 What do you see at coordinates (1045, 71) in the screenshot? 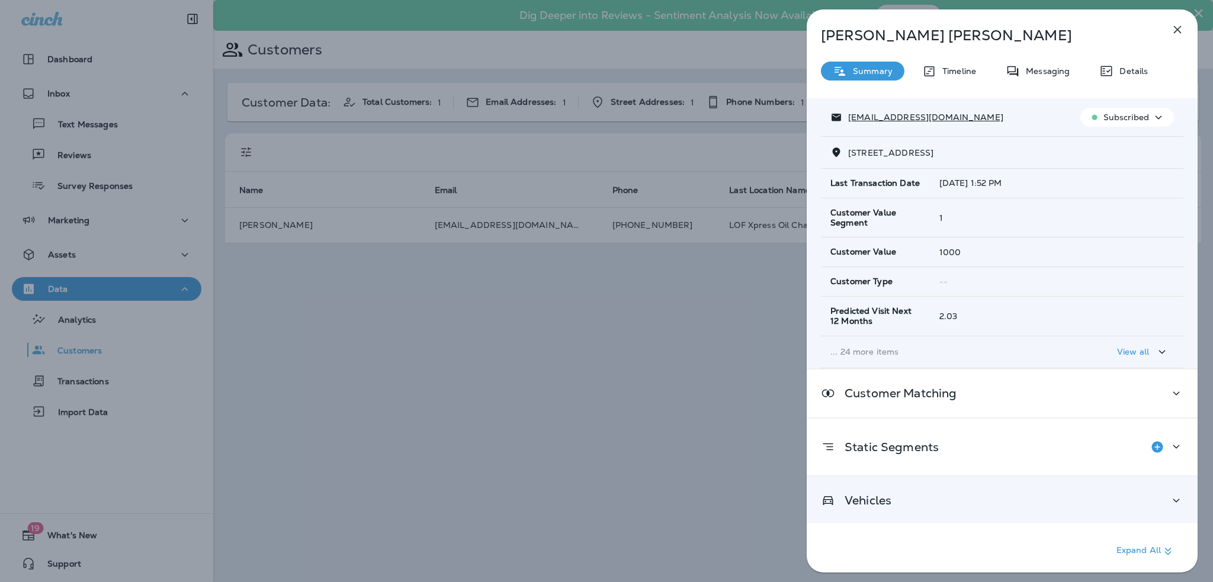
I see `p: Messaging` at bounding box center [1045, 71].